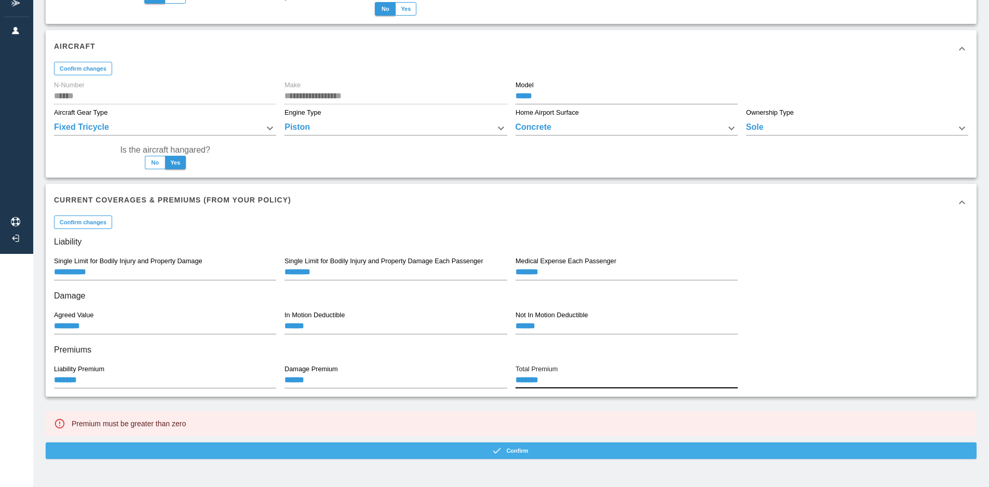  I want to click on label: Engine Type, so click(303, 113).